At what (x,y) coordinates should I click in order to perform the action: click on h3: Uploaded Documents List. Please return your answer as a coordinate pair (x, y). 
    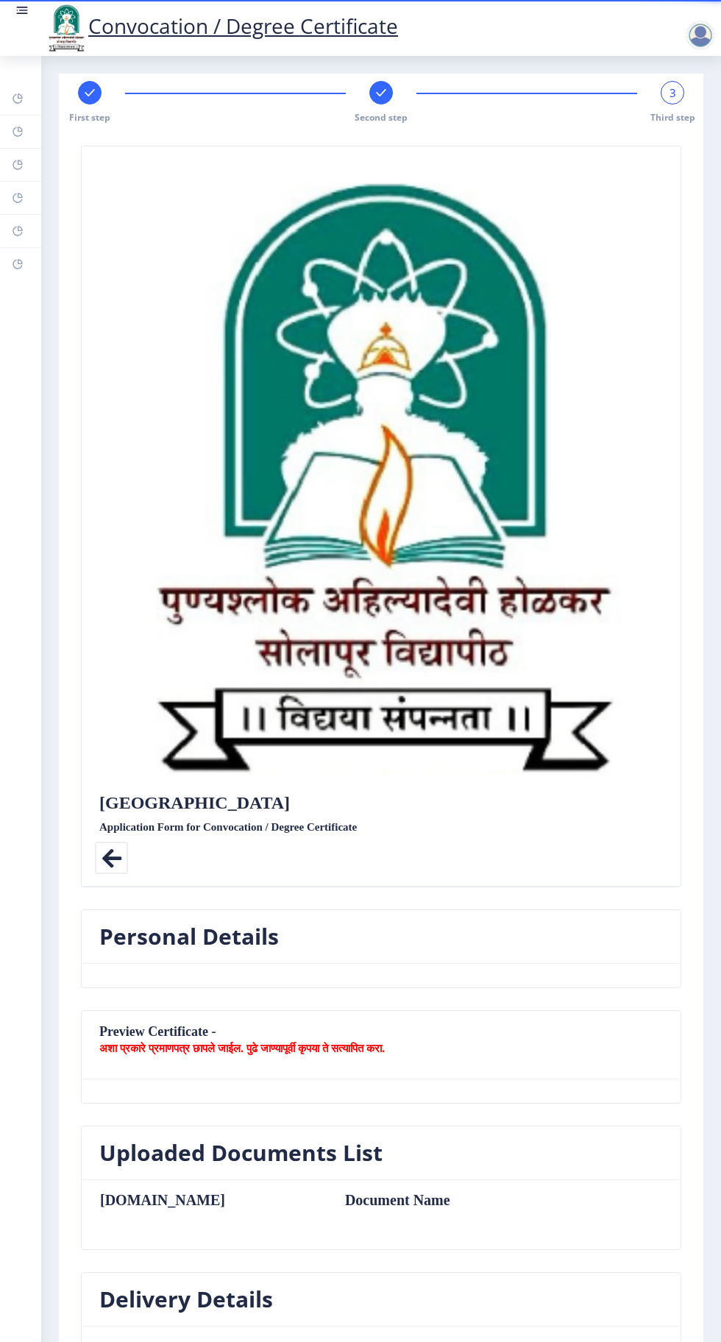
    Looking at the image, I should click on (241, 1153).